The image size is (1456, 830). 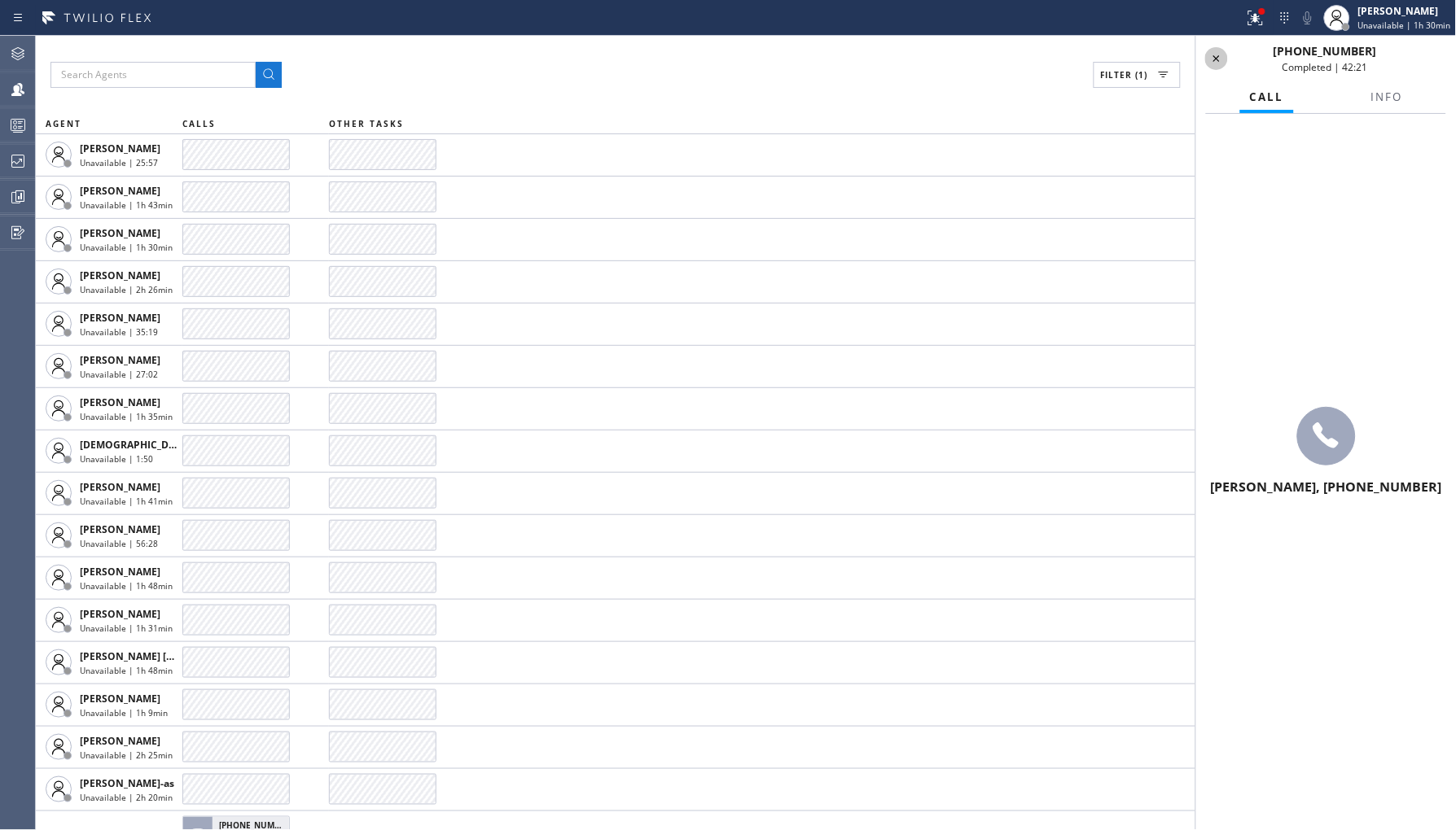 I want to click on span: Unavailable | 2h 20min, so click(x=126, y=798).